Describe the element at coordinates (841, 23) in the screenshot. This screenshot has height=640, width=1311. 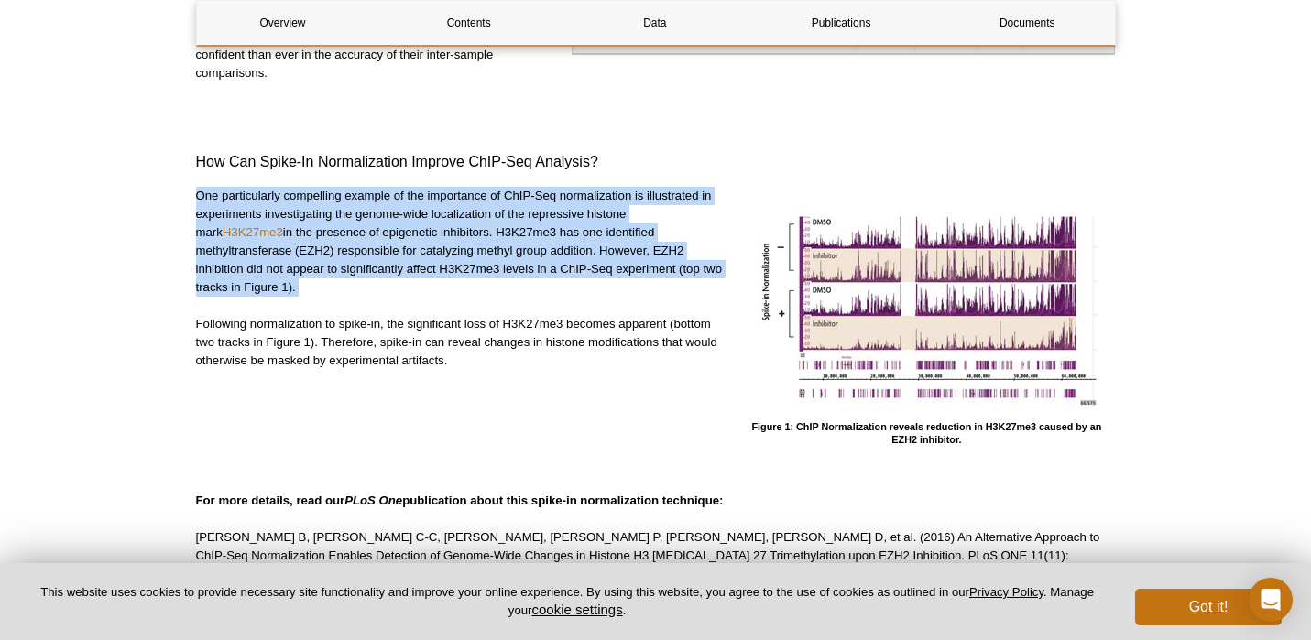
I see `a: Publications` at that location.